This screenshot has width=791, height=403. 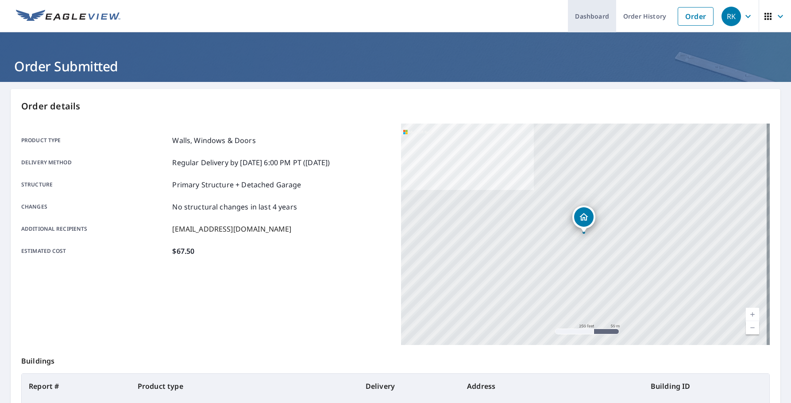 I want to click on img: EV Logo, so click(x=68, y=16).